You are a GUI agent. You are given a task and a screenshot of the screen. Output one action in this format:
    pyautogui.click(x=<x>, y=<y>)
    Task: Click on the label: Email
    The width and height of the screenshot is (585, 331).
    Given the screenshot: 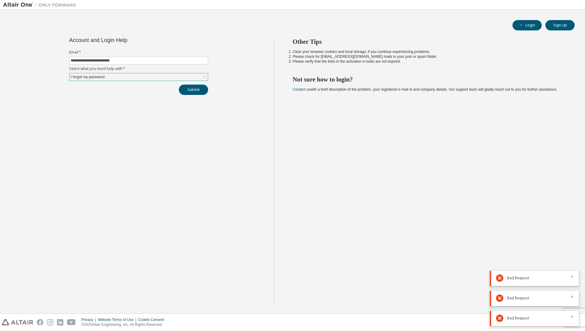 What is the action you would take?
    pyautogui.click(x=139, y=52)
    